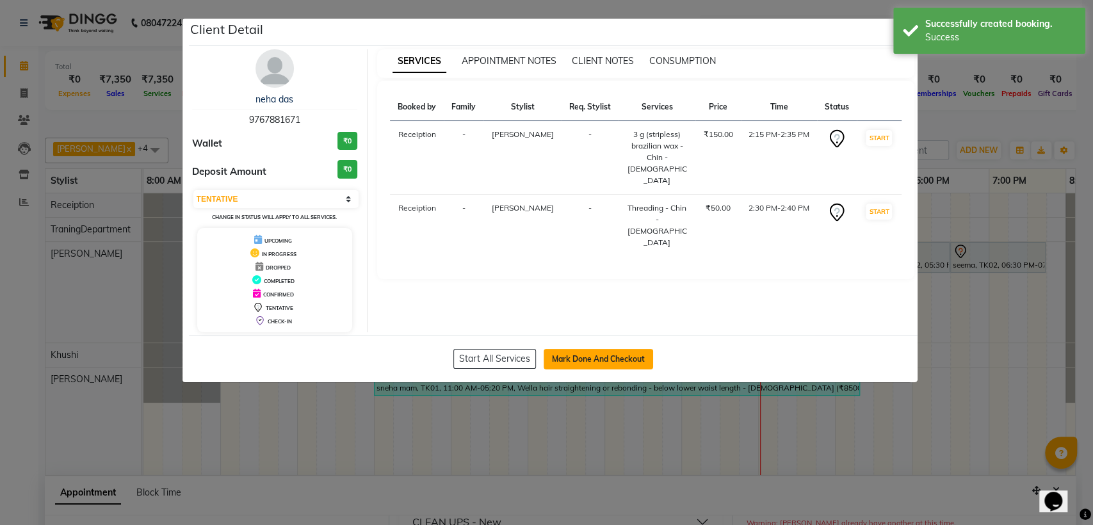 This screenshot has width=1093, height=525. What do you see at coordinates (779, 158) in the screenshot?
I see `td: 2:15 PM-2:35 PM` at bounding box center [779, 158].